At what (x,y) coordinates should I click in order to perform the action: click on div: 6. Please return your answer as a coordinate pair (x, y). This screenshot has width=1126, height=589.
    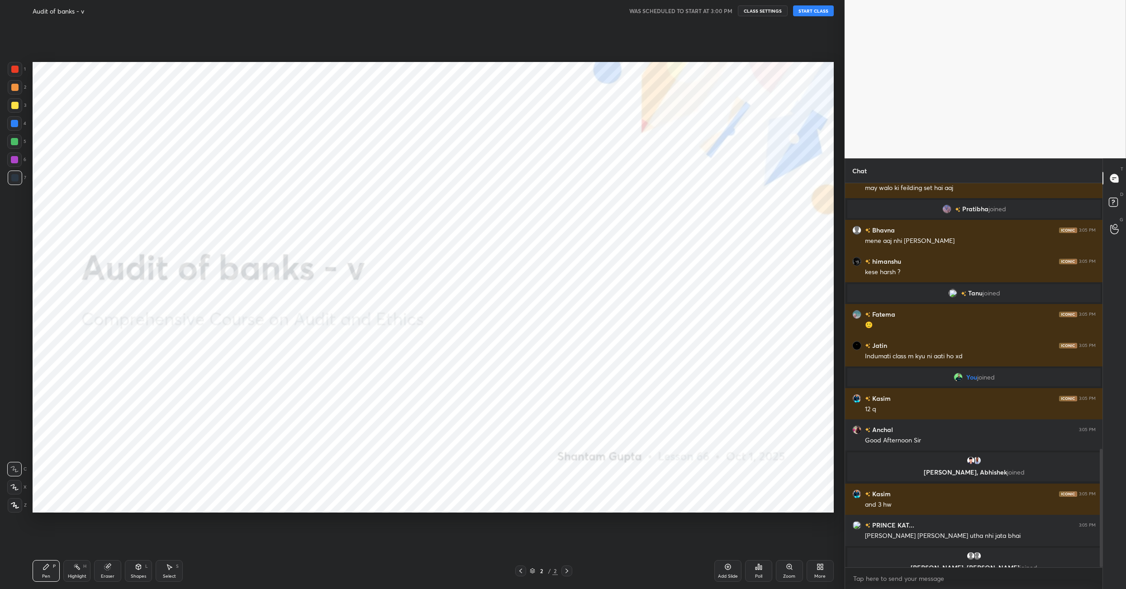
    Looking at the image, I should click on (17, 160).